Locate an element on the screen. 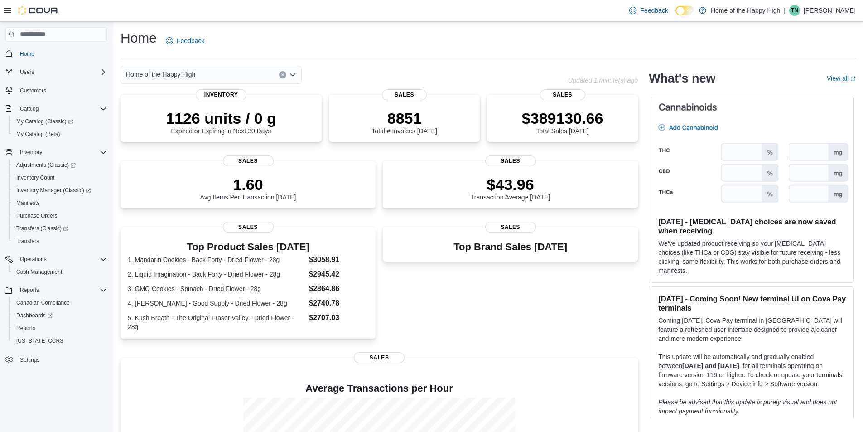 The image size is (863, 432). p: Updated 1 minute(s) ago is located at coordinates (603, 80).